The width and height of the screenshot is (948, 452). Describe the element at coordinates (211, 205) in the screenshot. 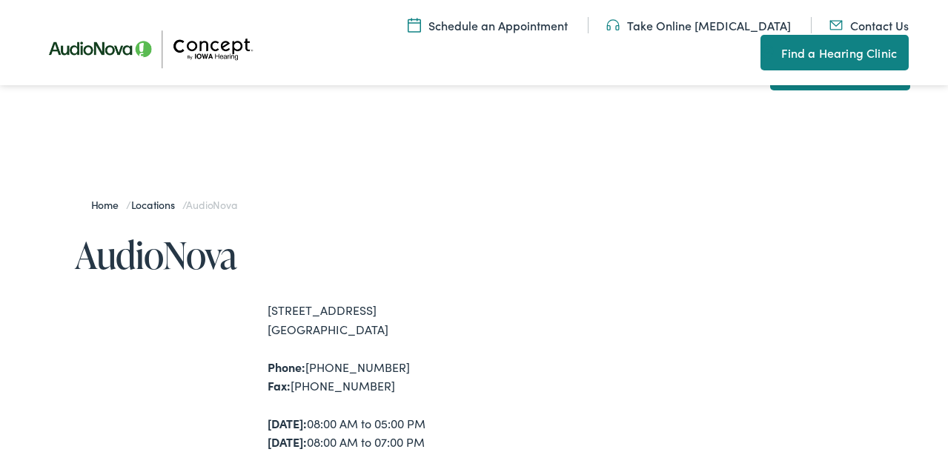

I see `span: AudioNova` at that location.